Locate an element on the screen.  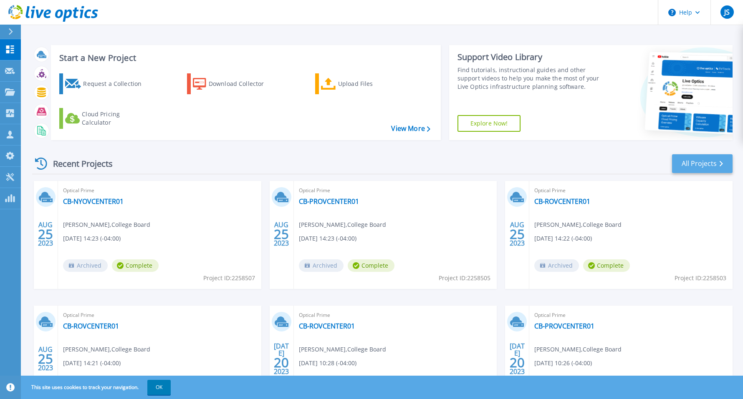
a: View More is located at coordinates (410, 129).